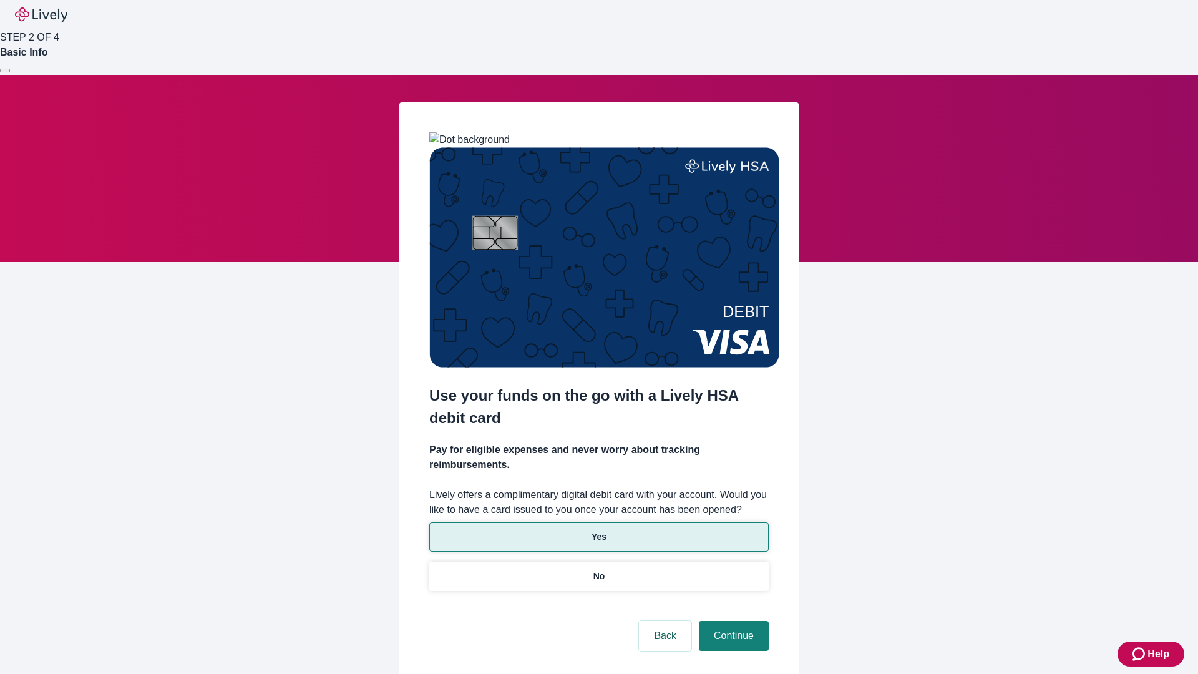  I want to click on button: Continue, so click(734, 636).